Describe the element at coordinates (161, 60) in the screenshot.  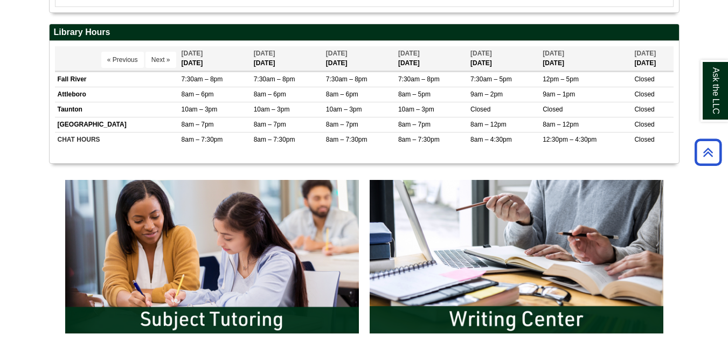
I see `button: Next »` at that location.